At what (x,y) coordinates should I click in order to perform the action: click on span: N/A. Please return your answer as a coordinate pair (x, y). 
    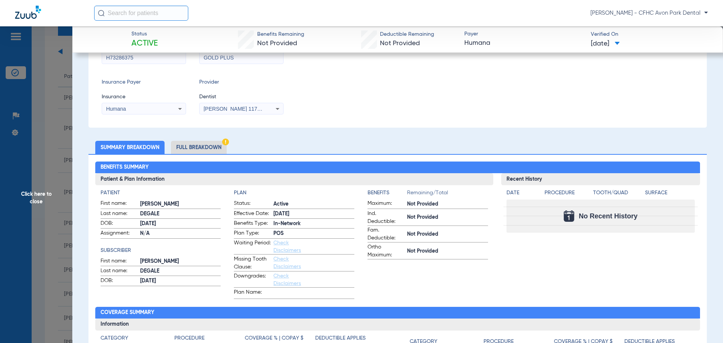
    Looking at the image, I should click on (180, 233).